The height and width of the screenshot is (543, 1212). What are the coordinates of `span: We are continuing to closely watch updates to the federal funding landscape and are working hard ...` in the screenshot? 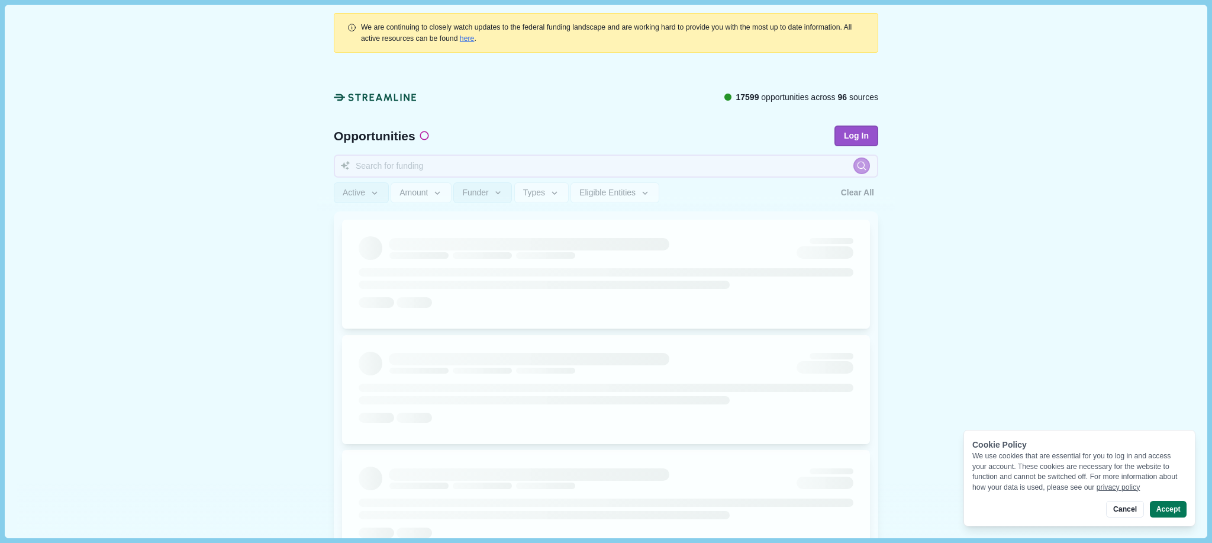 It's located at (606, 33).